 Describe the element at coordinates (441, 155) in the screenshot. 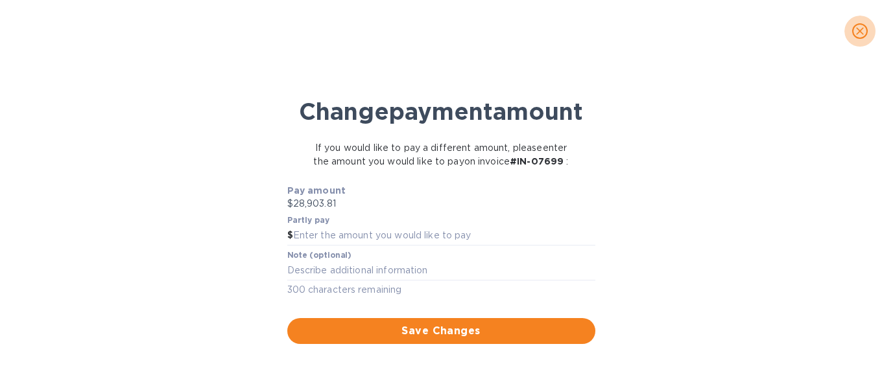

I see `p: If you would like to pay a different amount, please enter the amount you would like to pay on inv...` at that location.